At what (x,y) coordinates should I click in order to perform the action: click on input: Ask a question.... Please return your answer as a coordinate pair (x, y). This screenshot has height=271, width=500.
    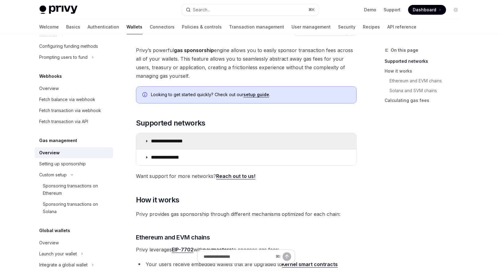
    Looking at the image, I should click on (238, 257).